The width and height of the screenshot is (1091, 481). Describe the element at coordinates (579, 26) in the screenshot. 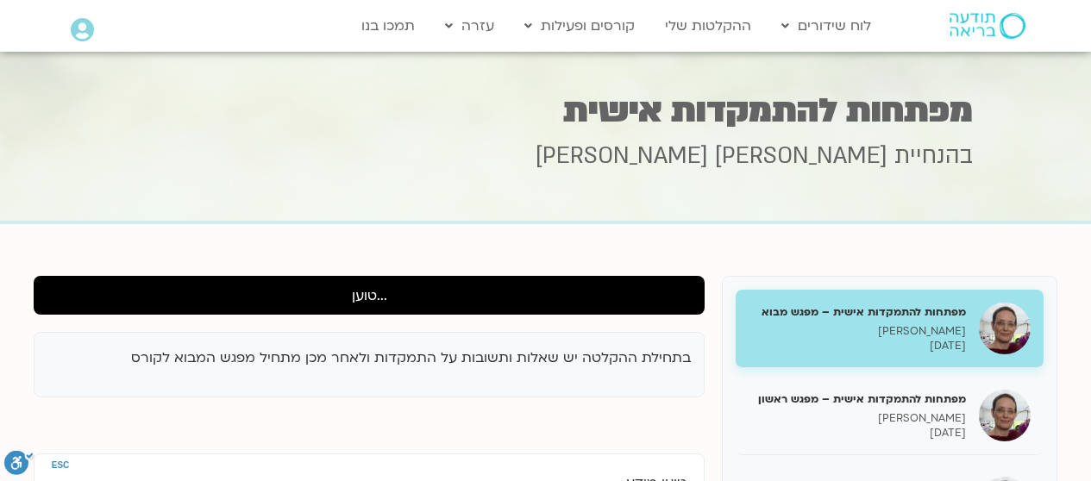

I see `a: קורסים ופעילות` at that location.